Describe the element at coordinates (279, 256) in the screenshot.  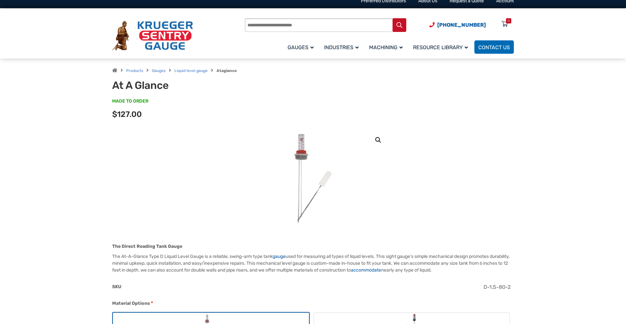
I see `a: gauge` at that location.